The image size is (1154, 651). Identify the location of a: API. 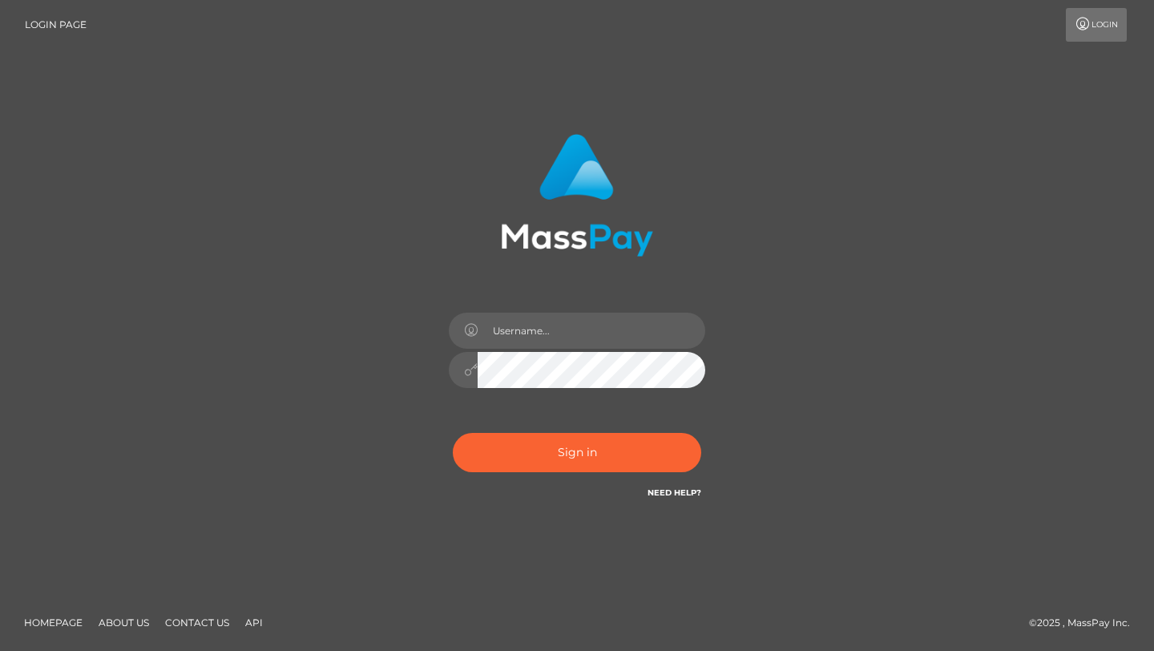
(254, 622).